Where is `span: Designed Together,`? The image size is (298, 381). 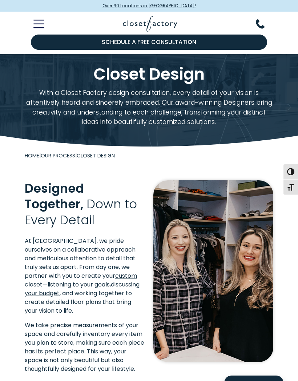
span: Designed Together, is located at coordinates (54, 196).